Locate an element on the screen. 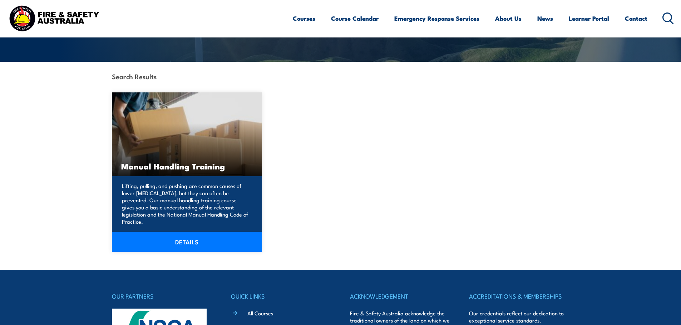 This screenshot has width=681, height=325. h4: ACKNOWLEDGEMENT is located at coordinates (400, 297).